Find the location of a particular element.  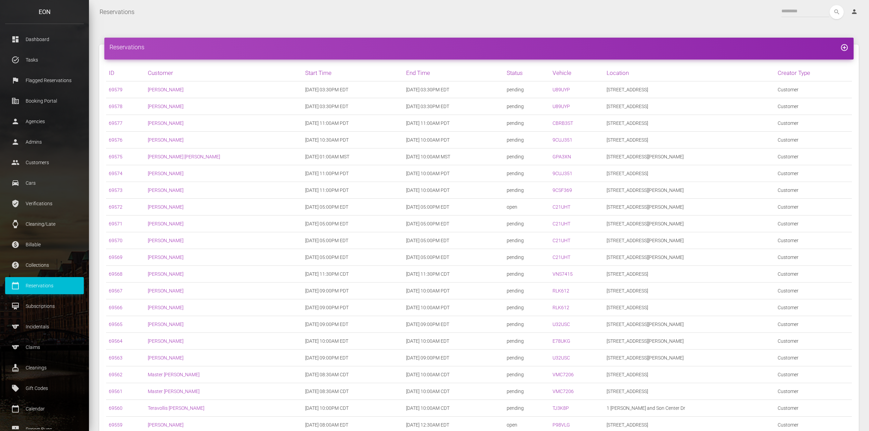

a: CBRB3ST is located at coordinates (563, 123).